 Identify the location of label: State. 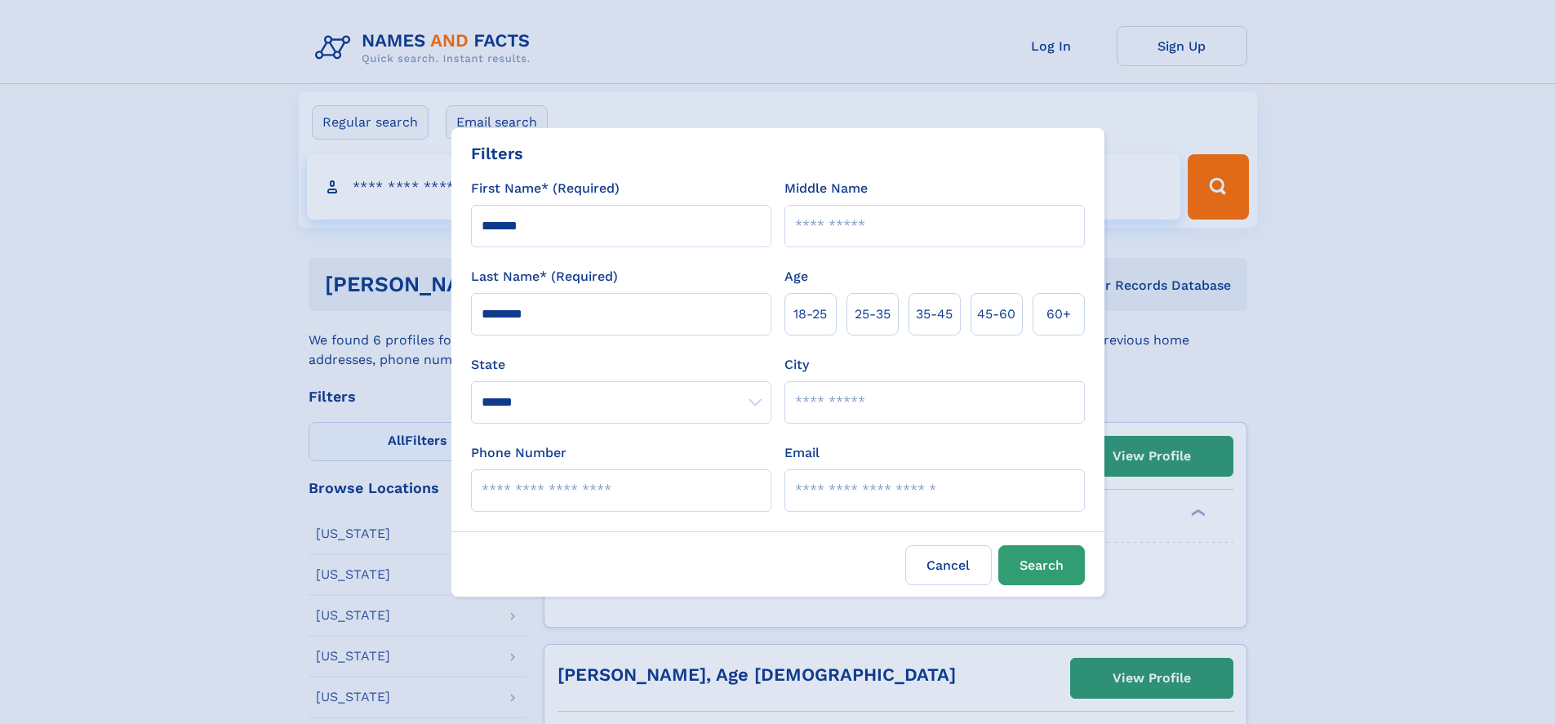
(621, 365).